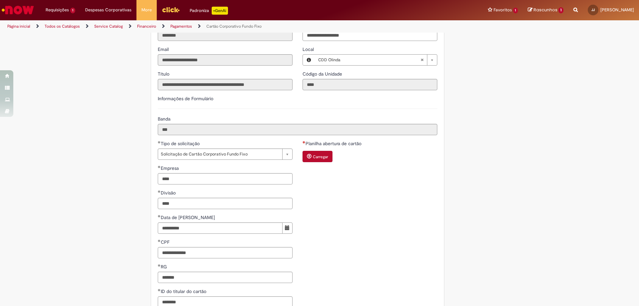 The width and height of the screenshot is (639, 306). Describe the element at coordinates (166, 242) in the screenshot. I see `span: CPF` at that location.